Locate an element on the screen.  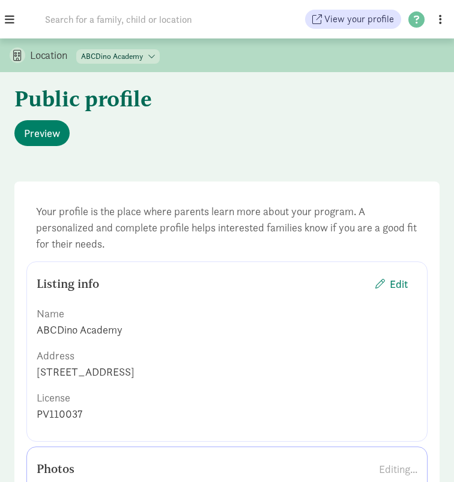
span: Preview is located at coordinates (42, 133).